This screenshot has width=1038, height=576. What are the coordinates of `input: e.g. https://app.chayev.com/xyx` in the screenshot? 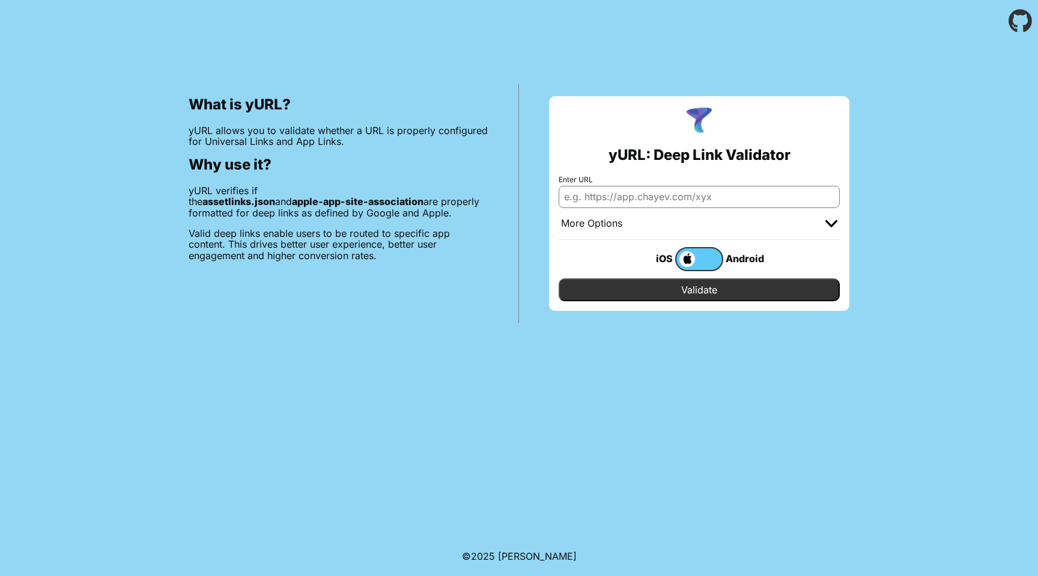 It's located at (699, 196).